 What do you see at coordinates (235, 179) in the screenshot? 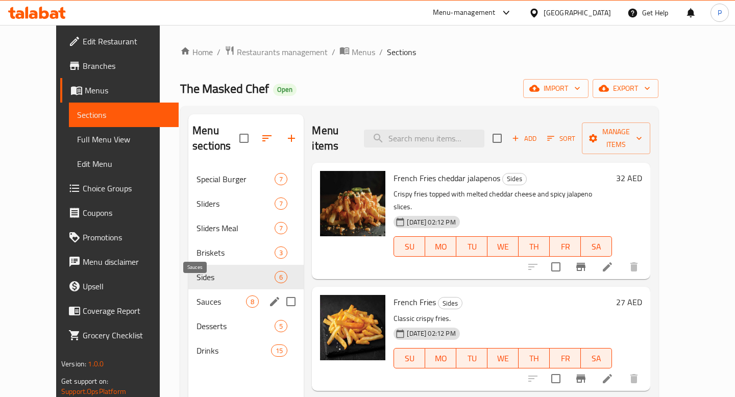
I see `span: Special Burger` at bounding box center [235, 179].